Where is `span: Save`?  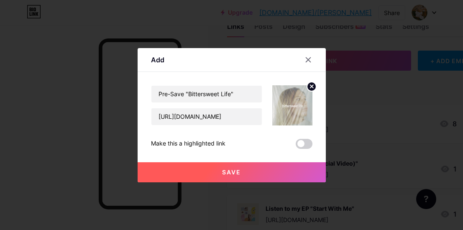
span: Save is located at coordinates (231, 172).